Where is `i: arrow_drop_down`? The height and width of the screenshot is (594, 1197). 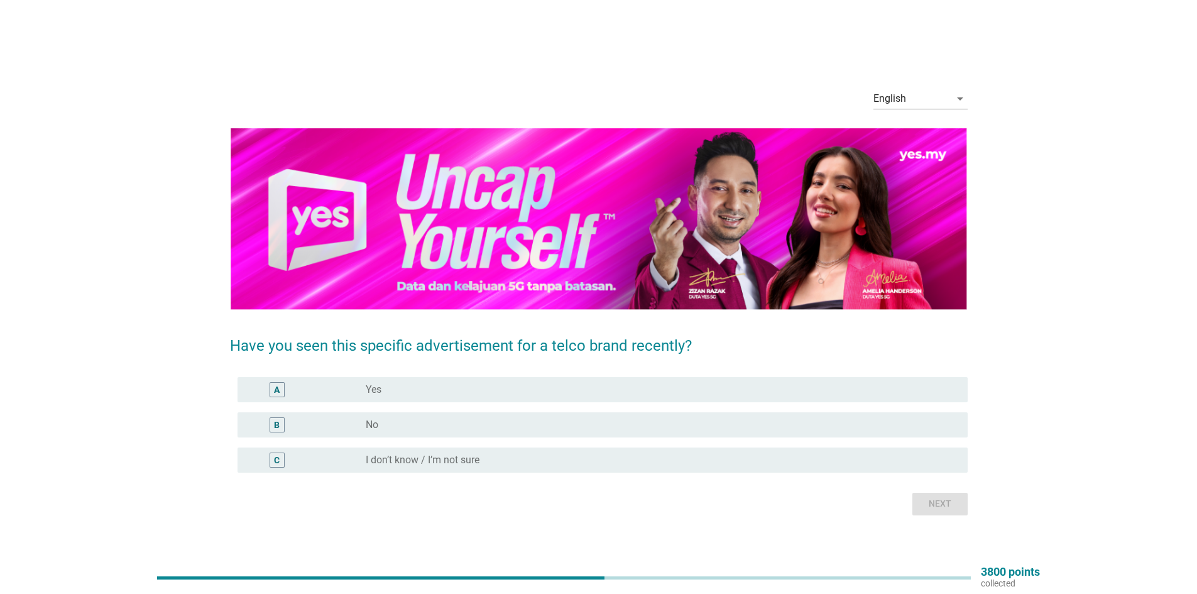 i: arrow_drop_down is located at coordinates (960, 99).